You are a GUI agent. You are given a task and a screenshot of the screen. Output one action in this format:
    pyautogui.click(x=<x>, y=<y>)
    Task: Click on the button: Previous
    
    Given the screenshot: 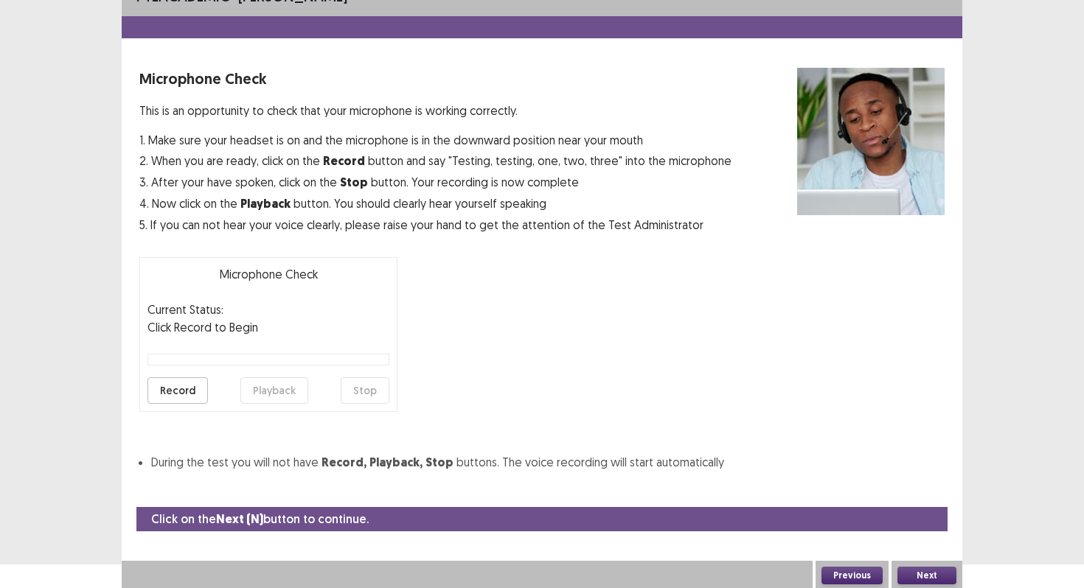 What is the action you would take?
    pyautogui.click(x=851, y=576)
    